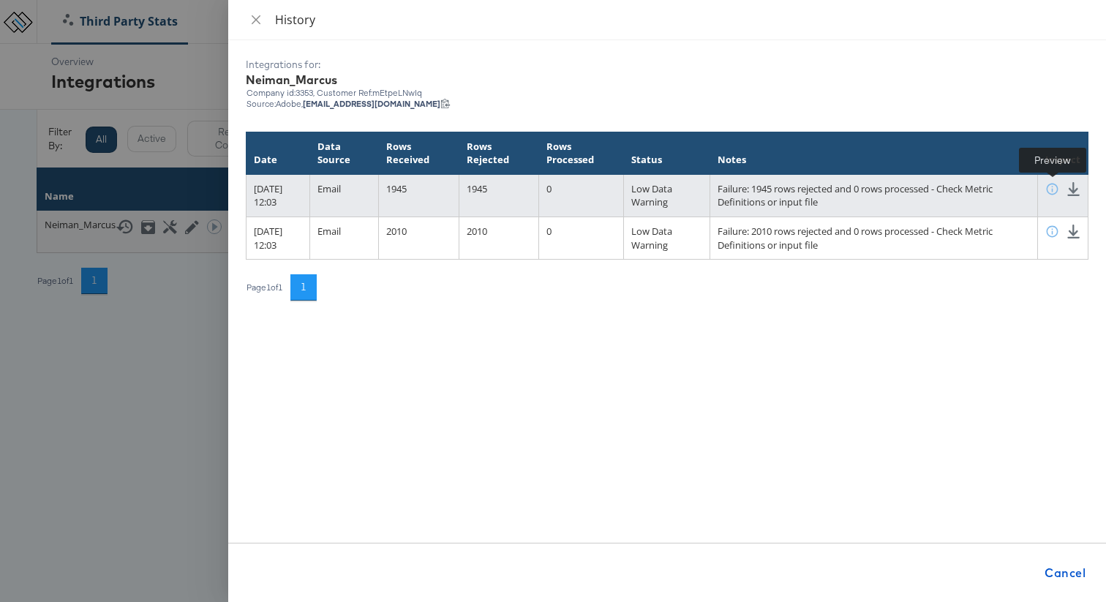  What do you see at coordinates (666, 153) in the screenshot?
I see `th: Status` at bounding box center [666, 153].